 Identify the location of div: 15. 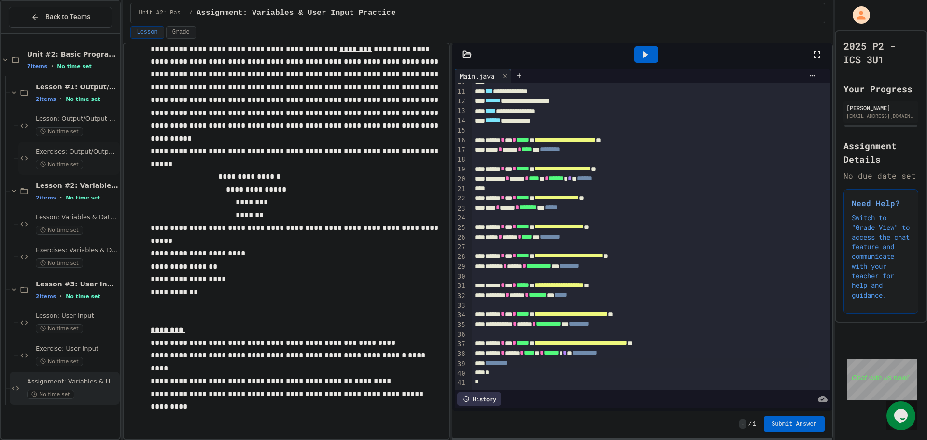
(461, 131).